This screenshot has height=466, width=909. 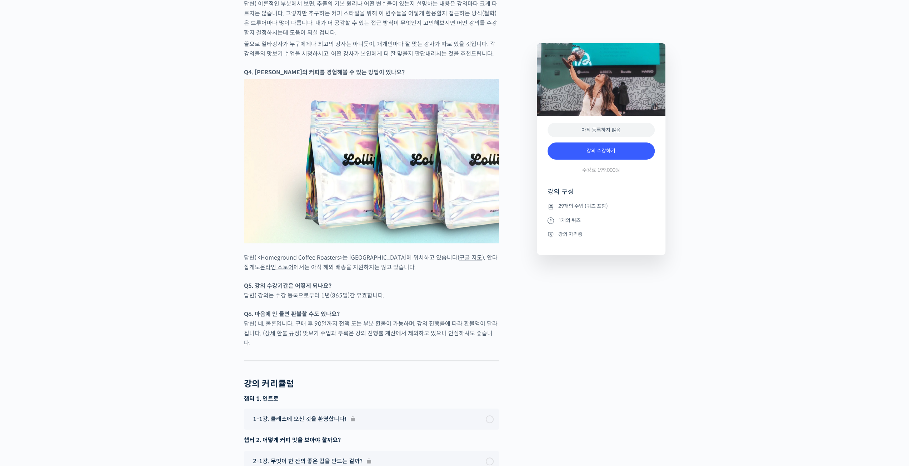 What do you see at coordinates (372, 49) in the screenshot?
I see `p: 끝으로 일타강사가 누구에게나 최고의 강사는 아니듯이, 개개인마다 잘 맞는 강사가 따로 있을 것입니다. 각 강의들의 맛보기 수업을 시청하시고, 어떤 강사가 본인에게 더 잘 맞을...` at bounding box center [372, 49].